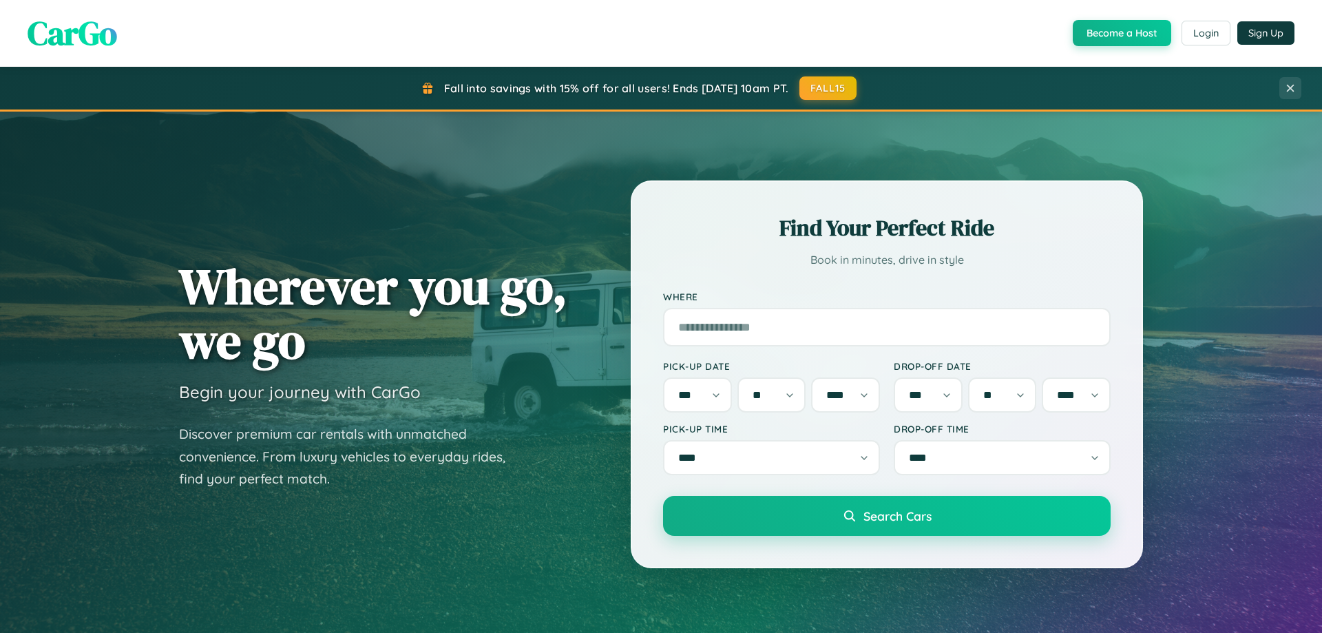 The height and width of the screenshot is (633, 1322). I want to click on p: Book in minutes, drive in style, so click(887, 260).